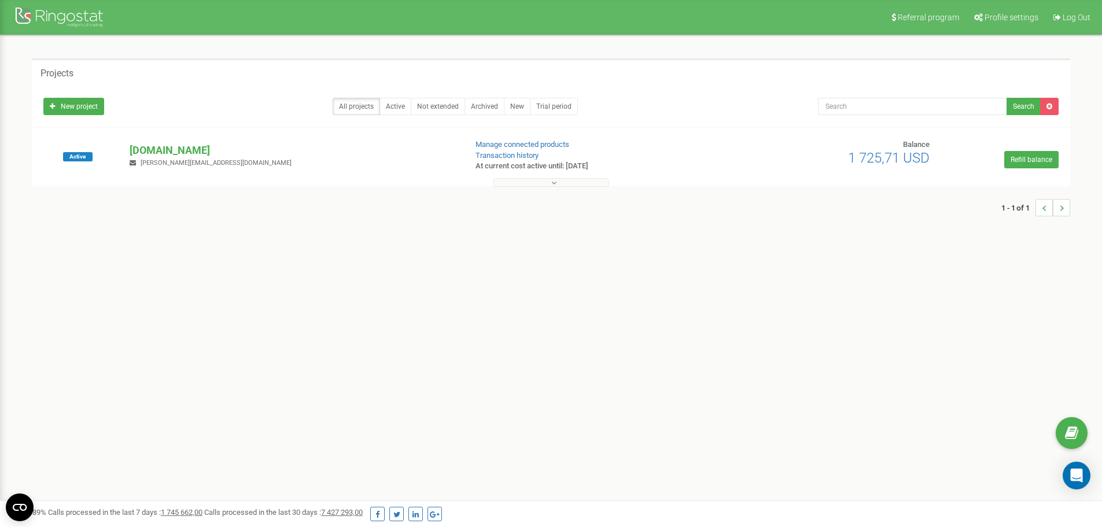 The image size is (1102, 527). What do you see at coordinates (1077, 17) in the screenshot?
I see `span: Log Out` at bounding box center [1077, 17].